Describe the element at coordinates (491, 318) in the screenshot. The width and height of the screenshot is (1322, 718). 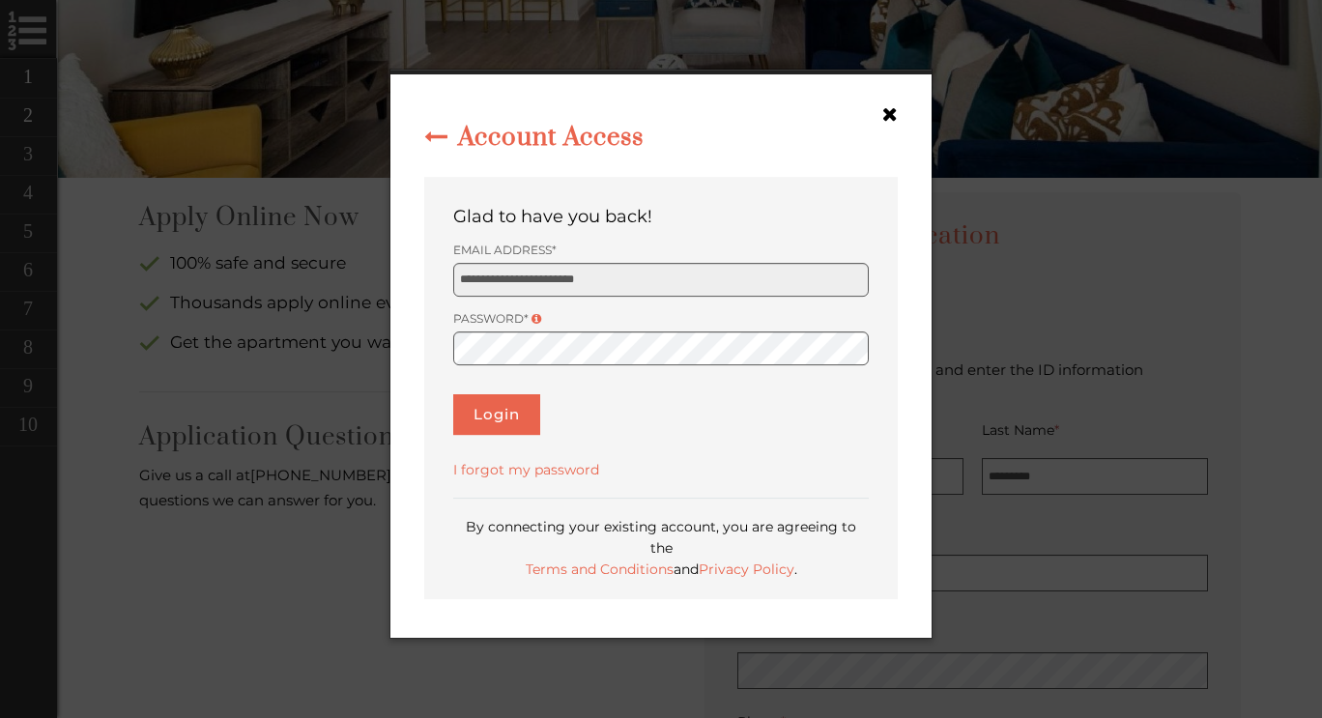
I see `span: Password*` at that location.